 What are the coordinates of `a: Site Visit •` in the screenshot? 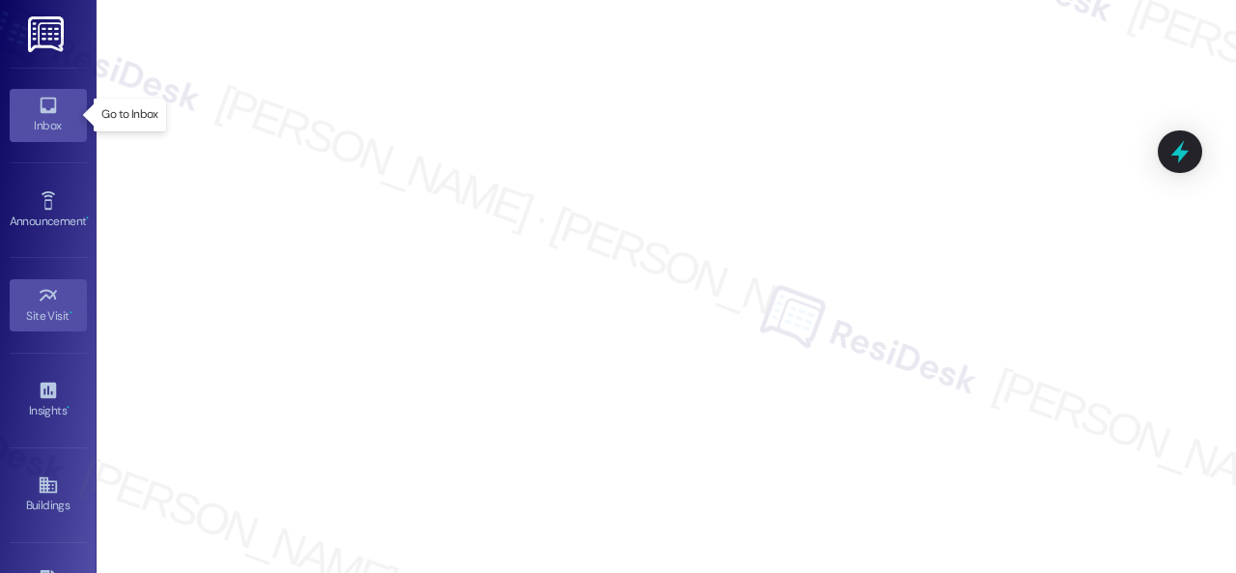 It's located at (48, 305).